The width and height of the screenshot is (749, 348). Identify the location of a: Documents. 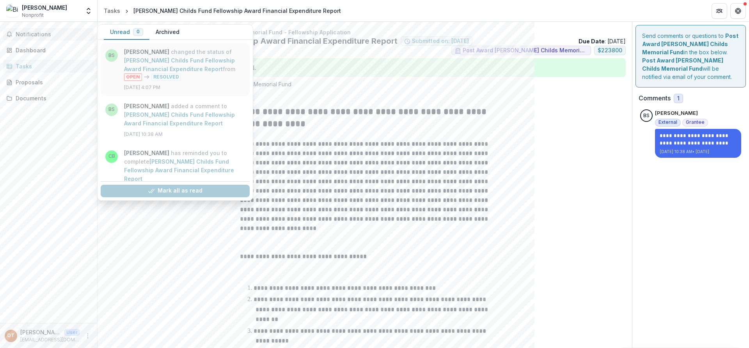
(48, 98).